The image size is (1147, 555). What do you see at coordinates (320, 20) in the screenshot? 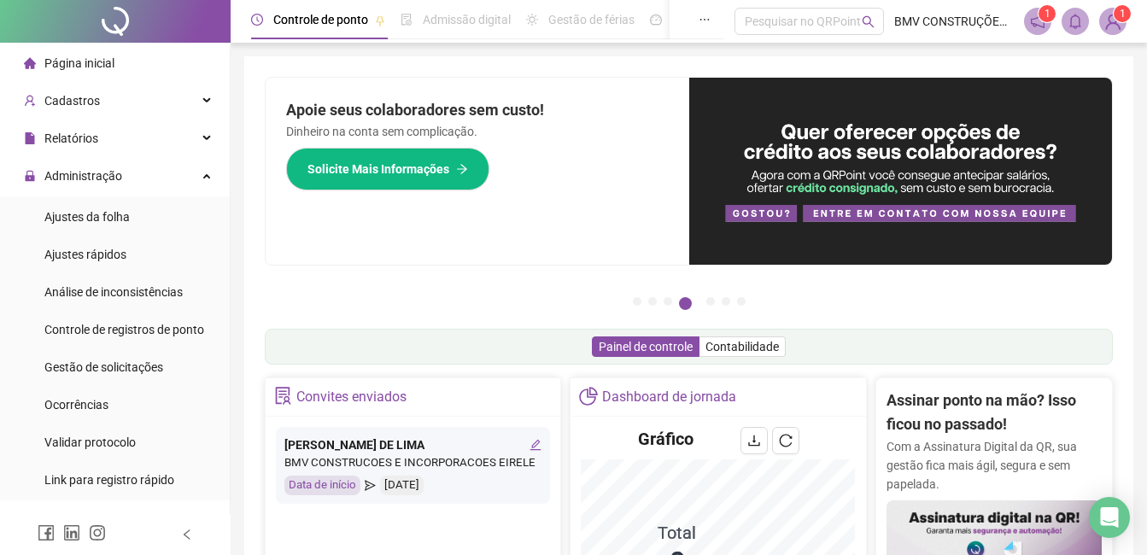
I see `span: Controle de ponto` at bounding box center [320, 20].